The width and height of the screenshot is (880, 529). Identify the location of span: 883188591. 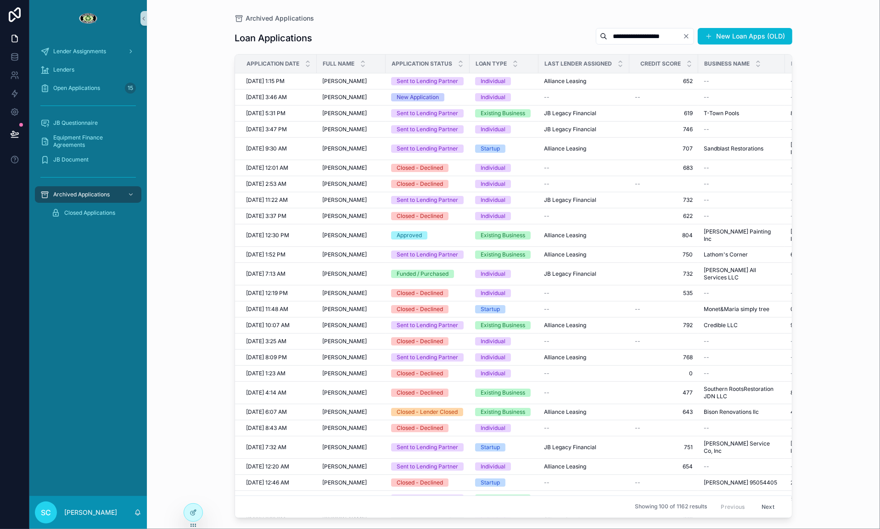
(804, 113).